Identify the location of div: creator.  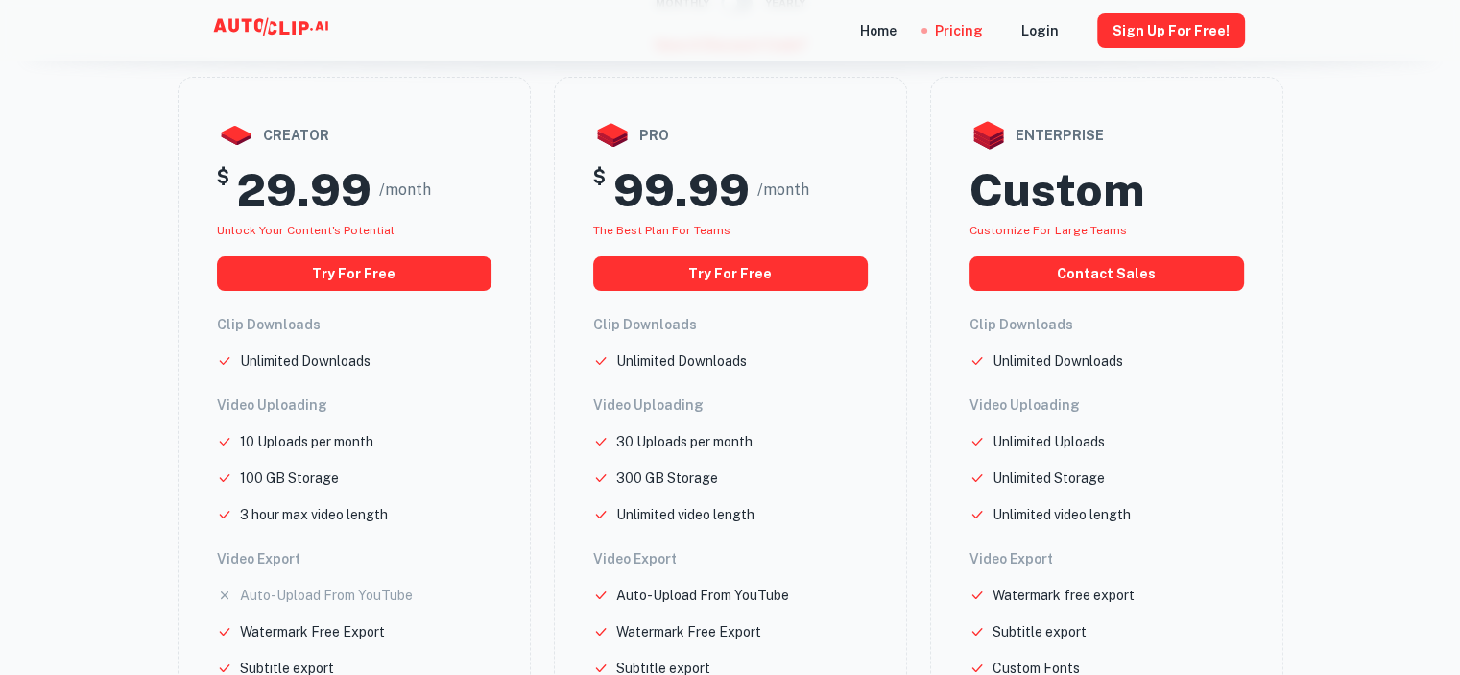
(354, 135).